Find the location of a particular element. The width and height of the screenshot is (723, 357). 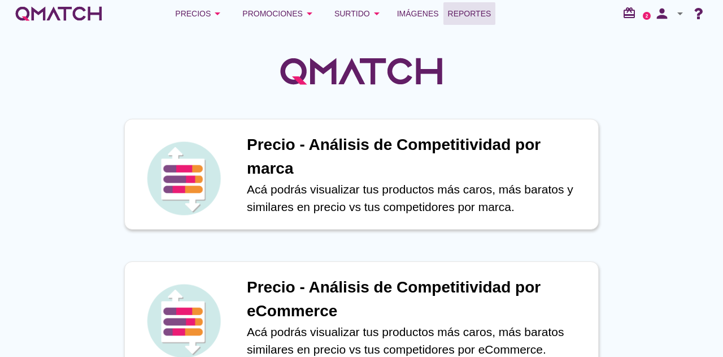

div: Promociones is located at coordinates (279, 14).